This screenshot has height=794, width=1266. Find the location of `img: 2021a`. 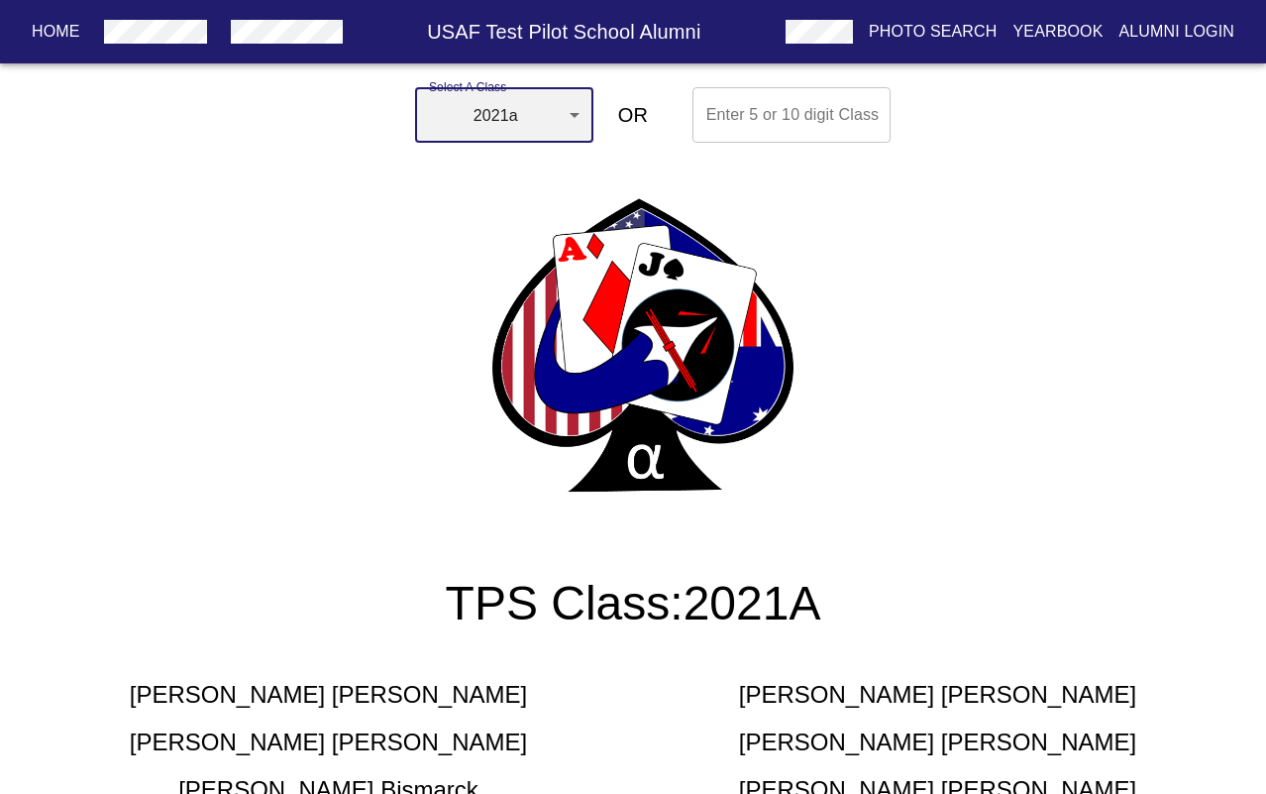

img: 2021a is located at coordinates (633, 369).